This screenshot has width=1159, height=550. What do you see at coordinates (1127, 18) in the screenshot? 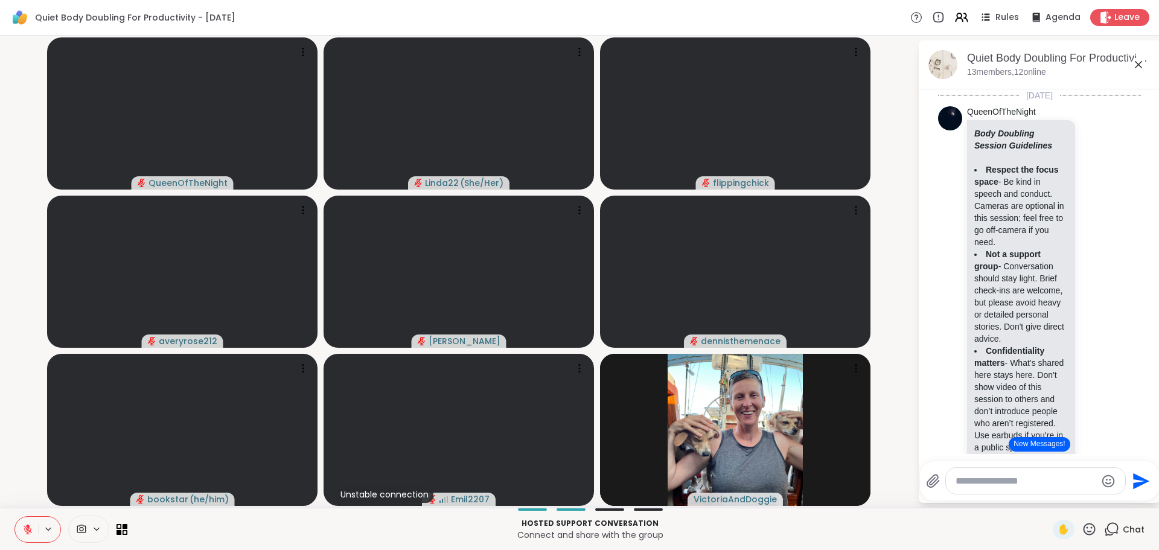
I see `span: Leave` at bounding box center [1127, 18].